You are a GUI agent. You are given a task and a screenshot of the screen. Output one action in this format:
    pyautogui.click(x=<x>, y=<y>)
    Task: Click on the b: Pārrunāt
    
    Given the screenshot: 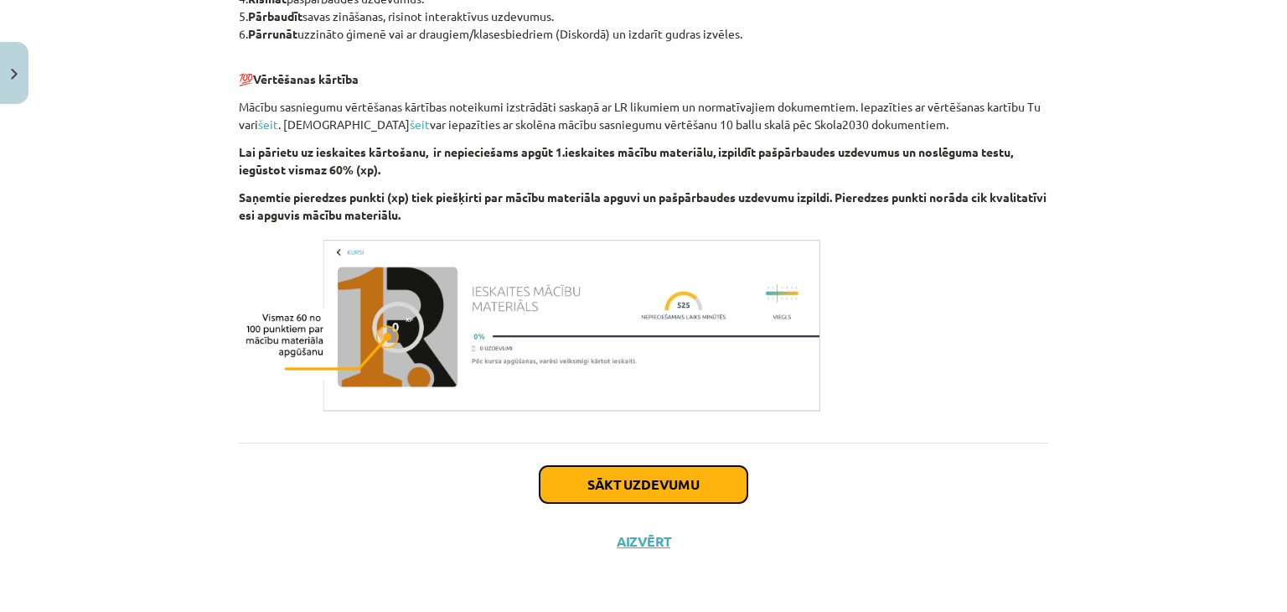 What is the action you would take?
    pyautogui.click(x=272, y=34)
    